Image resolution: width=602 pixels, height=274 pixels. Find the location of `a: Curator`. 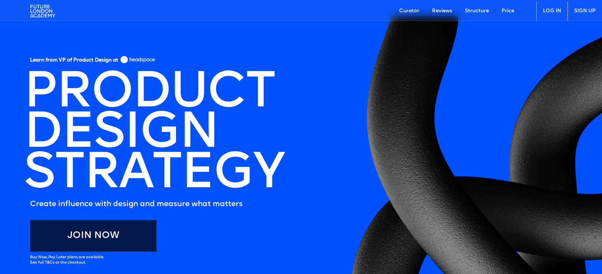

a: Curator is located at coordinates (409, 11).